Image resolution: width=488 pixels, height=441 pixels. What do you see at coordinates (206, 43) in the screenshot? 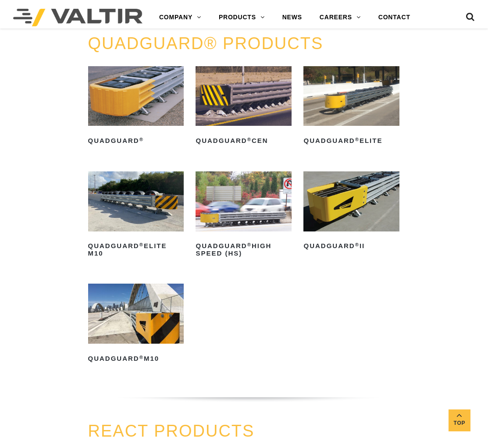
I see `a: QUADGUARD® PRODUCTS` at bounding box center [206, 43].